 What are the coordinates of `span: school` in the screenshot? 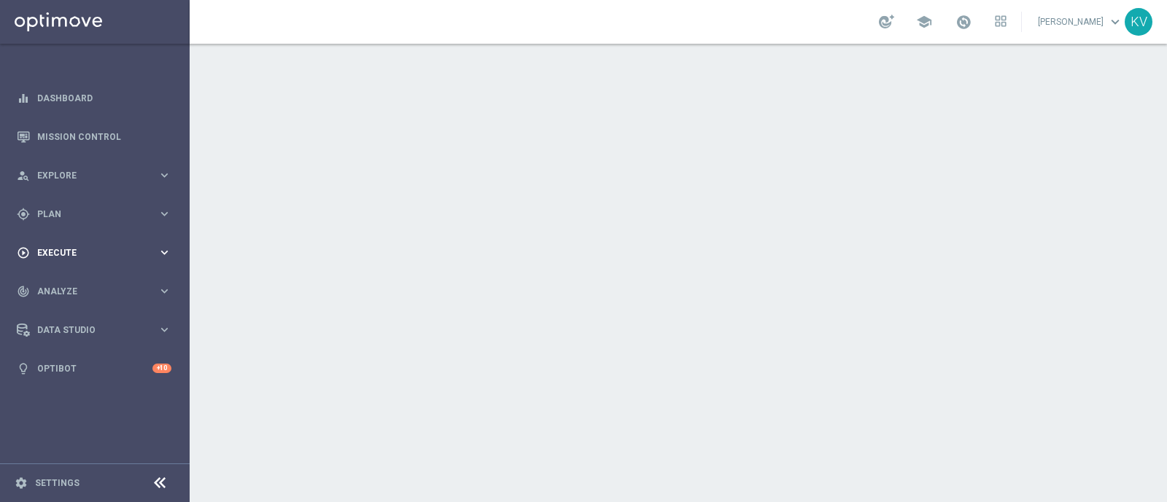 It's located at (924, 22).